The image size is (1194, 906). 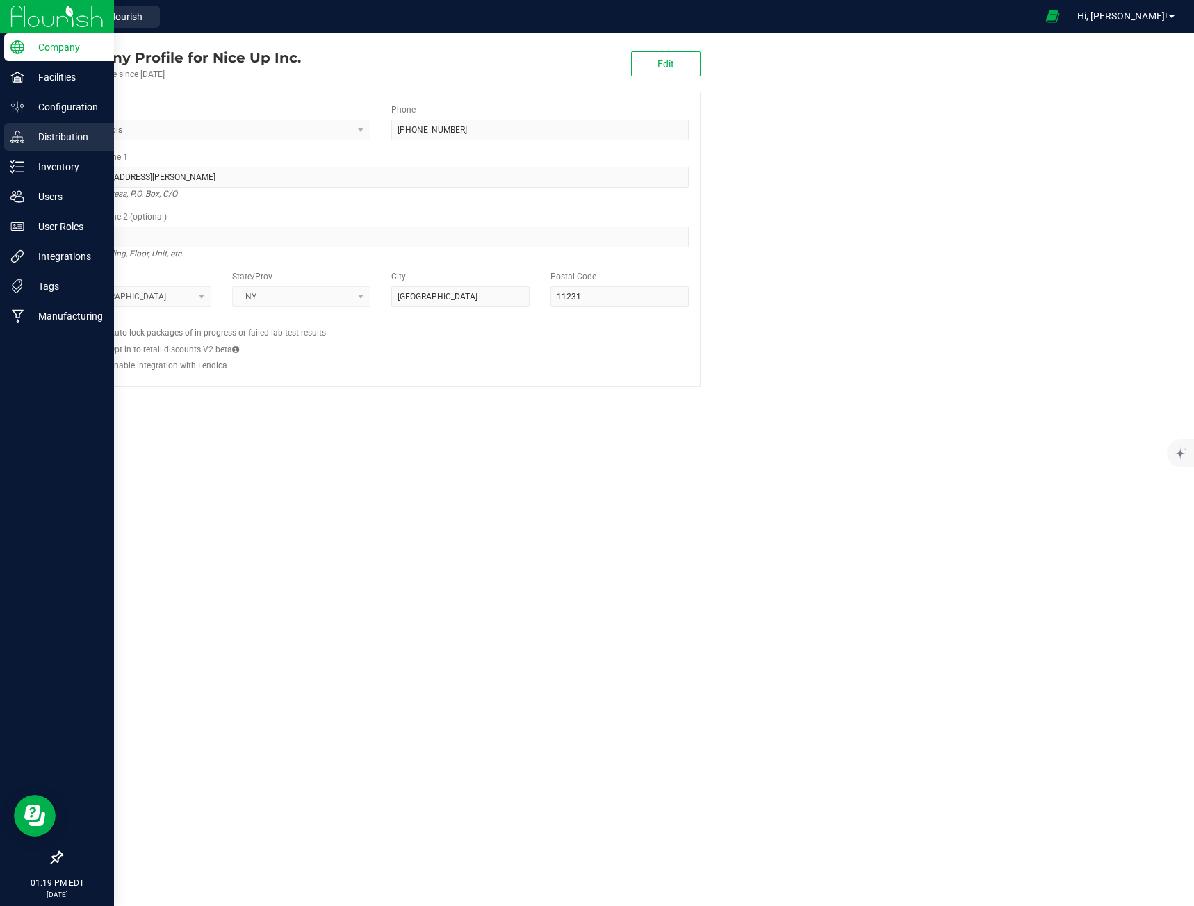 What do you see at coordinates (17, 197) in the screenshot?
I see `inline-svg: Users` at bounding box center [17, 197].